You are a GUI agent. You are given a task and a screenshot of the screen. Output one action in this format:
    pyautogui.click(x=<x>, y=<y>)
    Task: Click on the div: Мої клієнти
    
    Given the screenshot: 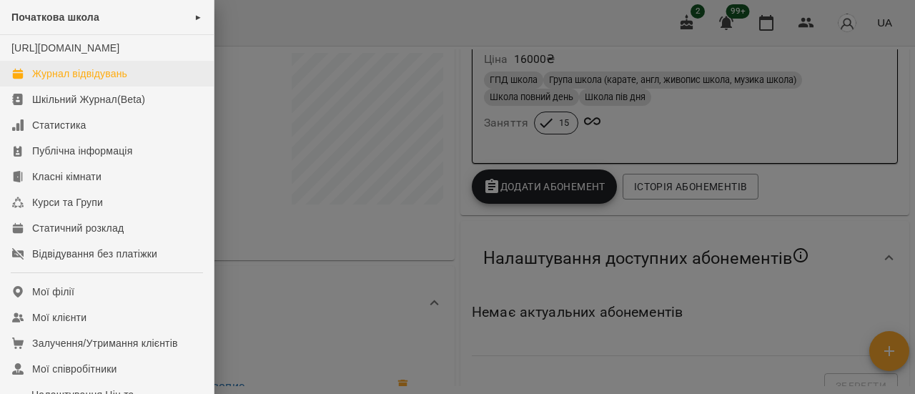 What is the action you would take?
    pyautogui.click(x=59, y=318)
    